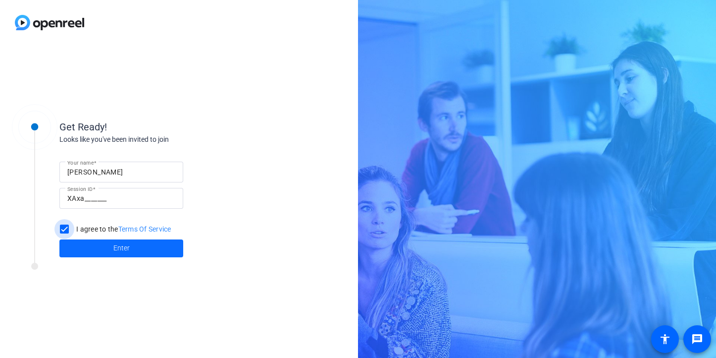 Image resolution: width=716 pixels, height=358 pixels. What do you see at coordinates (159, 127) in the screenshot?
I see `div: Get Ready!` at bounding box center [159, 127].